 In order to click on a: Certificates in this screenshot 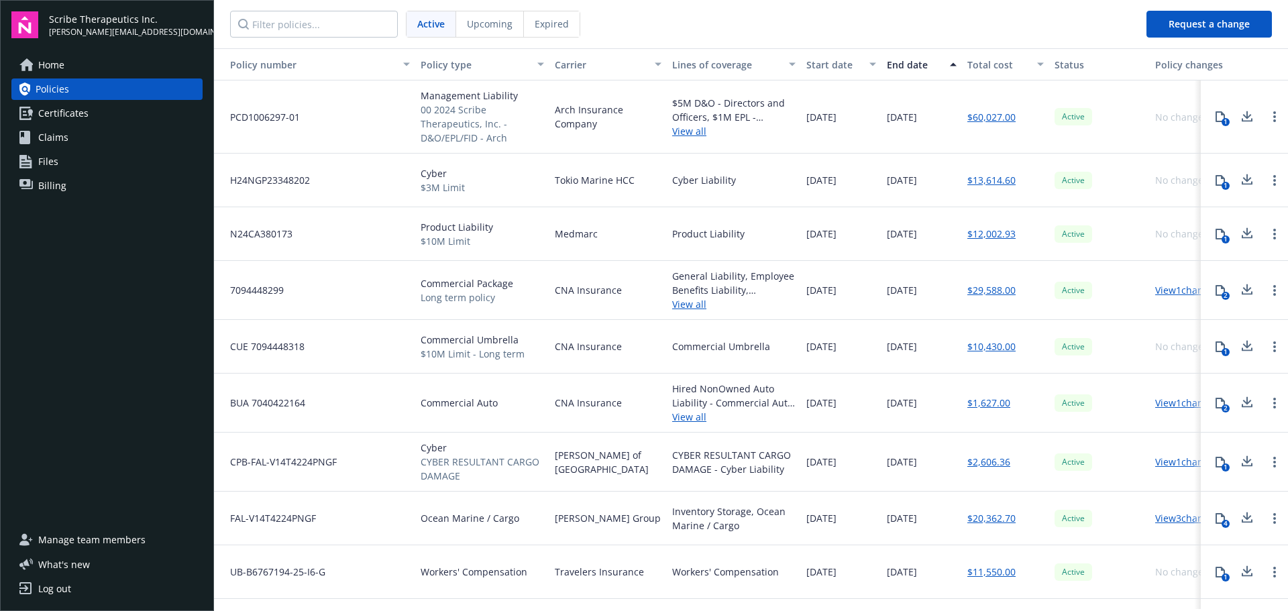, I will do `click(107, 113)`.